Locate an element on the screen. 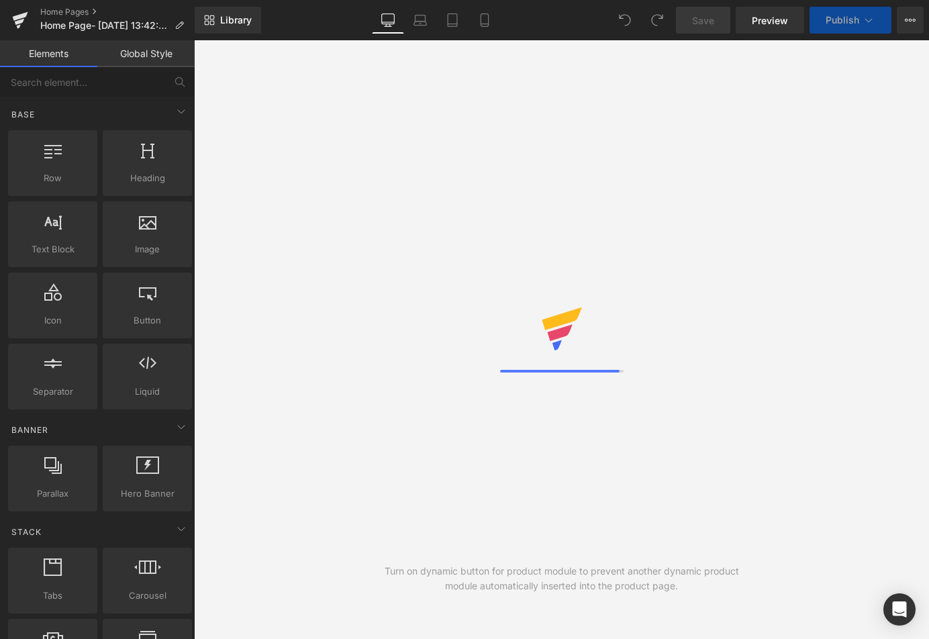 The width and height of the screenshot is (929, 639). button: More is located at coordinates (910, 20).